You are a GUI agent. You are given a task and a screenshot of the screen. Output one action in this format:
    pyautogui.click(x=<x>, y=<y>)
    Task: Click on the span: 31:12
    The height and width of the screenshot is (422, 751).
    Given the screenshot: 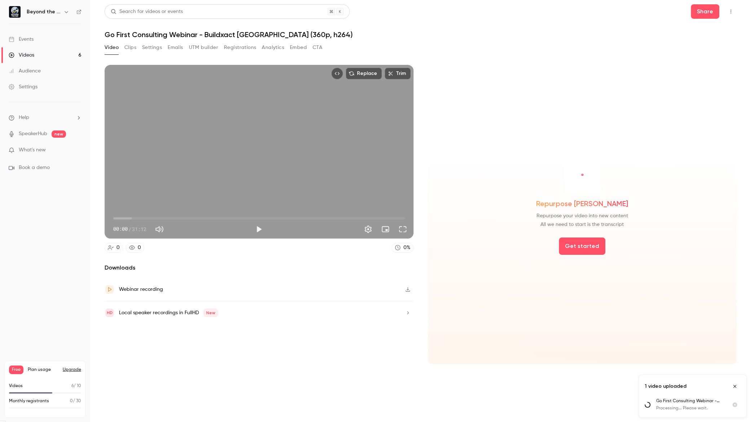 What is the action you would take?
    pyautogui.click(x=139, y=229)
    